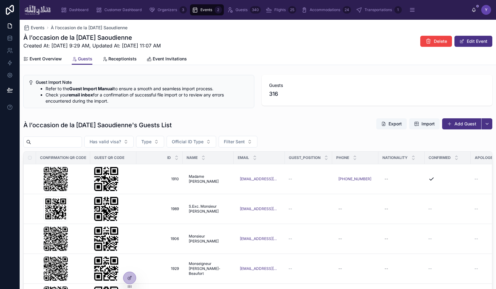 The width and height of the screenshot is (496, 289). Describe the element at coordinates (167, 59) in the screenshot. I see `a: Event Invitations` at that location.